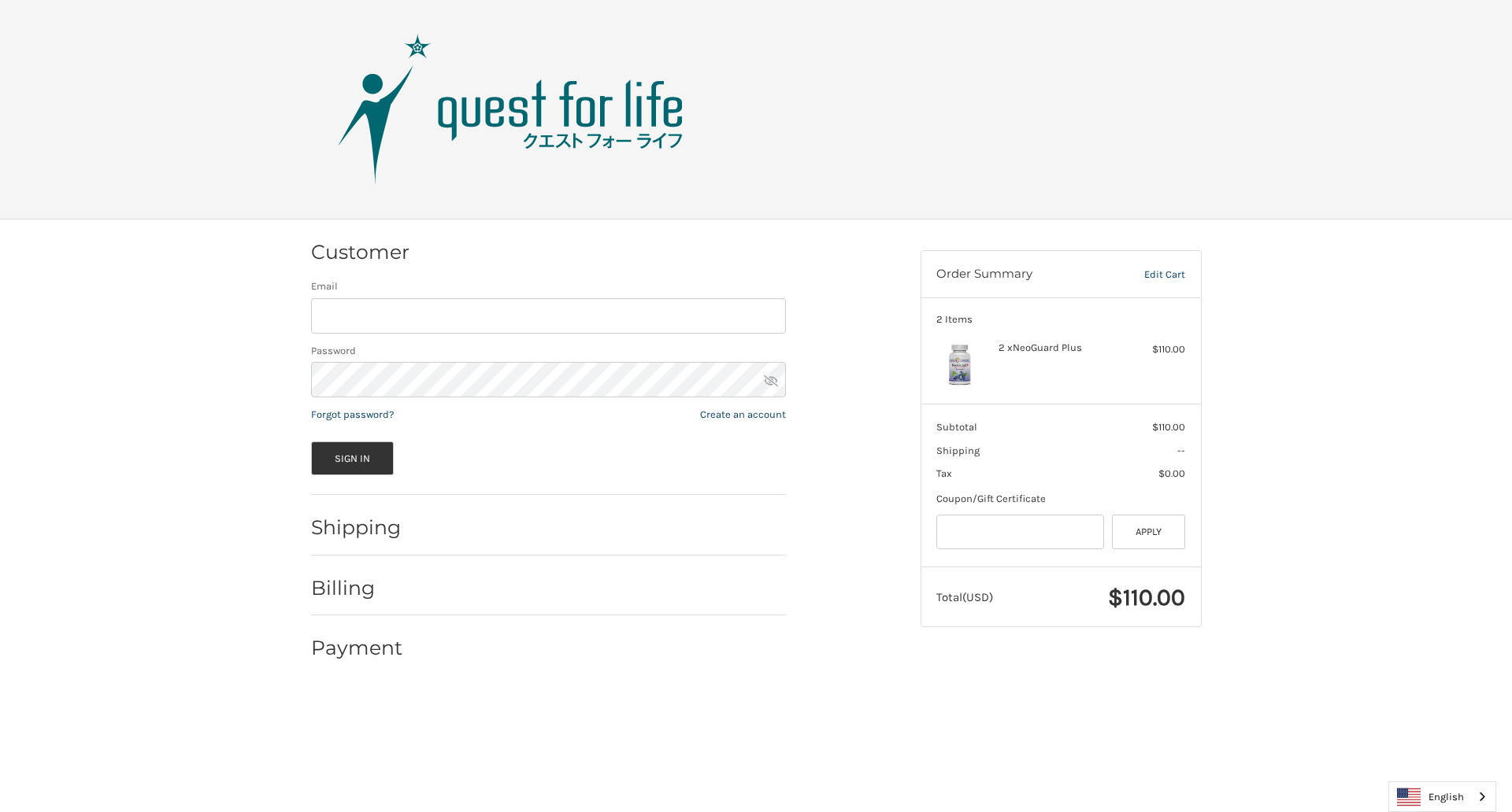  What do you see at coordinates (1020, 532) in the screenshot?
I see `input: Gift Certificate or Coupon Code` at bounding box center [1020, 532].